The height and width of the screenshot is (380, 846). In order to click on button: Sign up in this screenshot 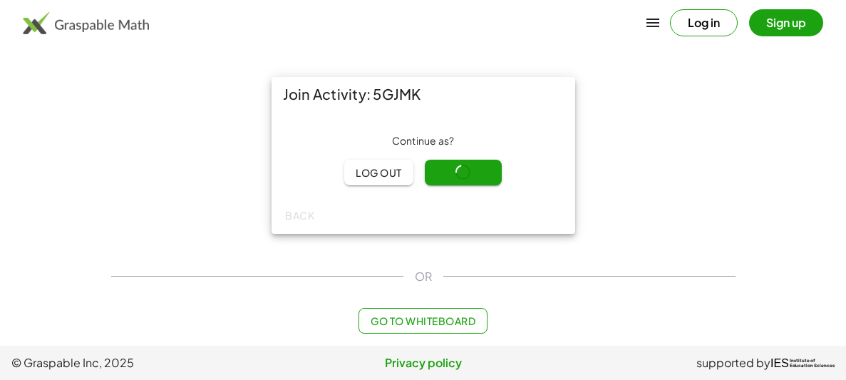, I will do `click(786, 23)`.